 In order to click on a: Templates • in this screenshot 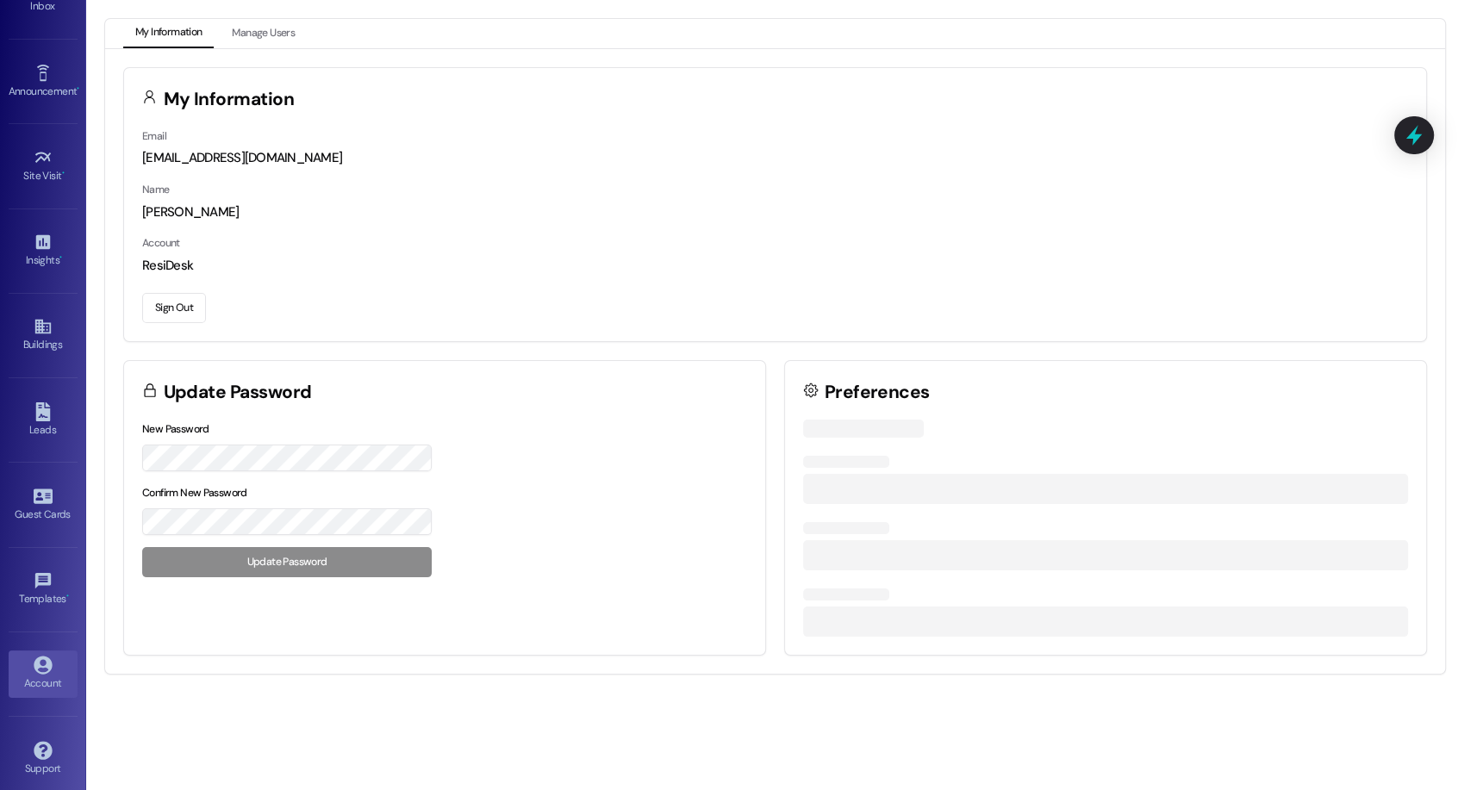, I will do `click(43, 589)`.